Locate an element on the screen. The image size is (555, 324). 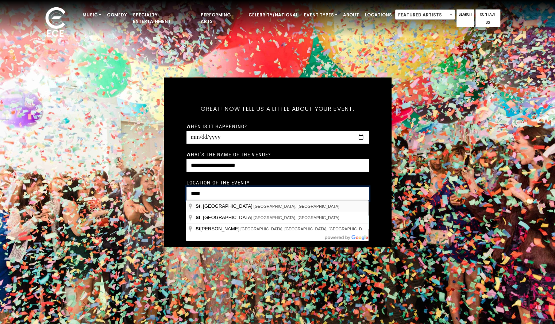
a: About is located at coordinates (351, 15).